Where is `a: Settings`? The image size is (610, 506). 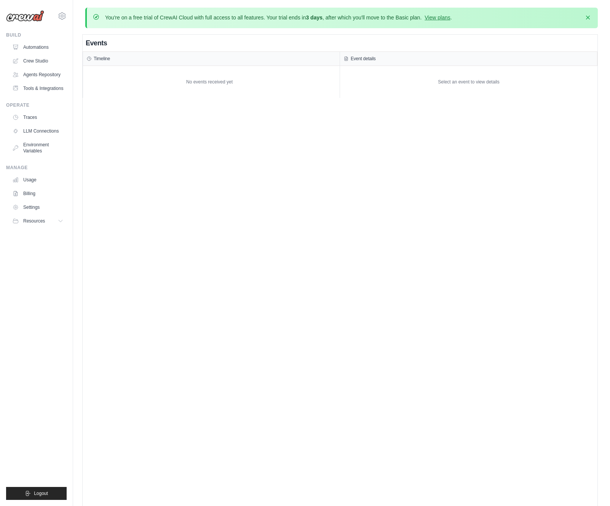
a: Settings is located at coordinates (38, 207).